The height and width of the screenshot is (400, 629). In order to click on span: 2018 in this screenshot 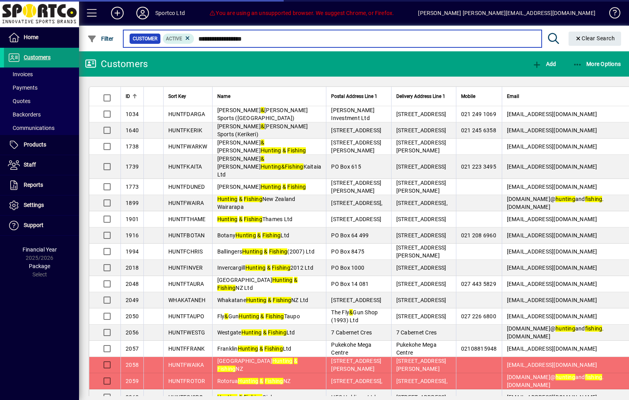, I will do `click(132, 268)`.